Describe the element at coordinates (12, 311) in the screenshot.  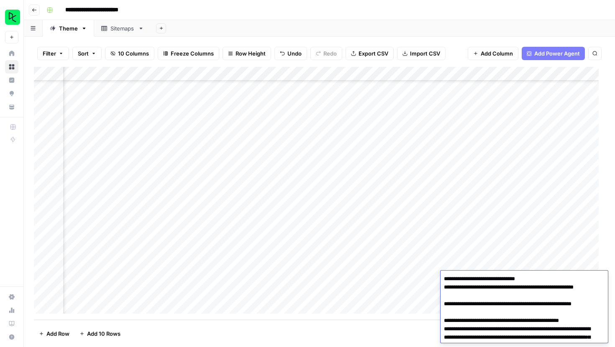
I see `a: Usage` at that location.